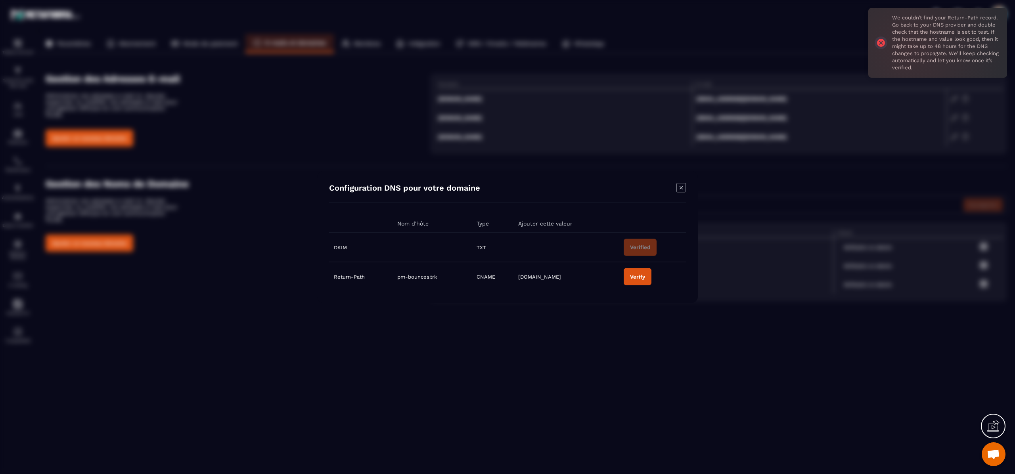 The image size is (1015, 474). Describe the element at coordinates (994, 454) in the screenshot. I see `div: Ouvrir le chat` at that location.